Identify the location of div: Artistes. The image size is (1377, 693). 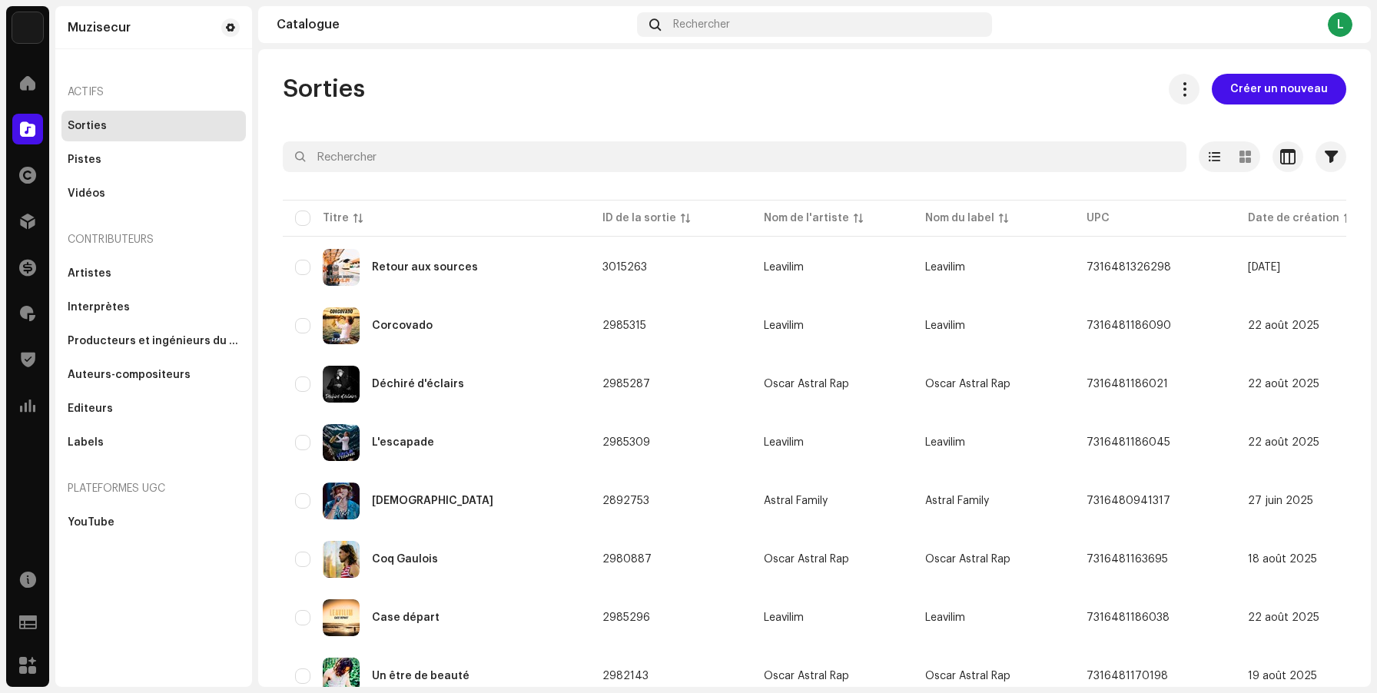
(89, 274).